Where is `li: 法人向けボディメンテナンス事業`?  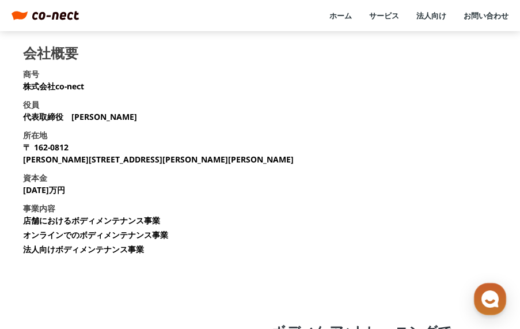 li: 法人向けボディメンテナンス事業 is located at coordinates (83, 249).